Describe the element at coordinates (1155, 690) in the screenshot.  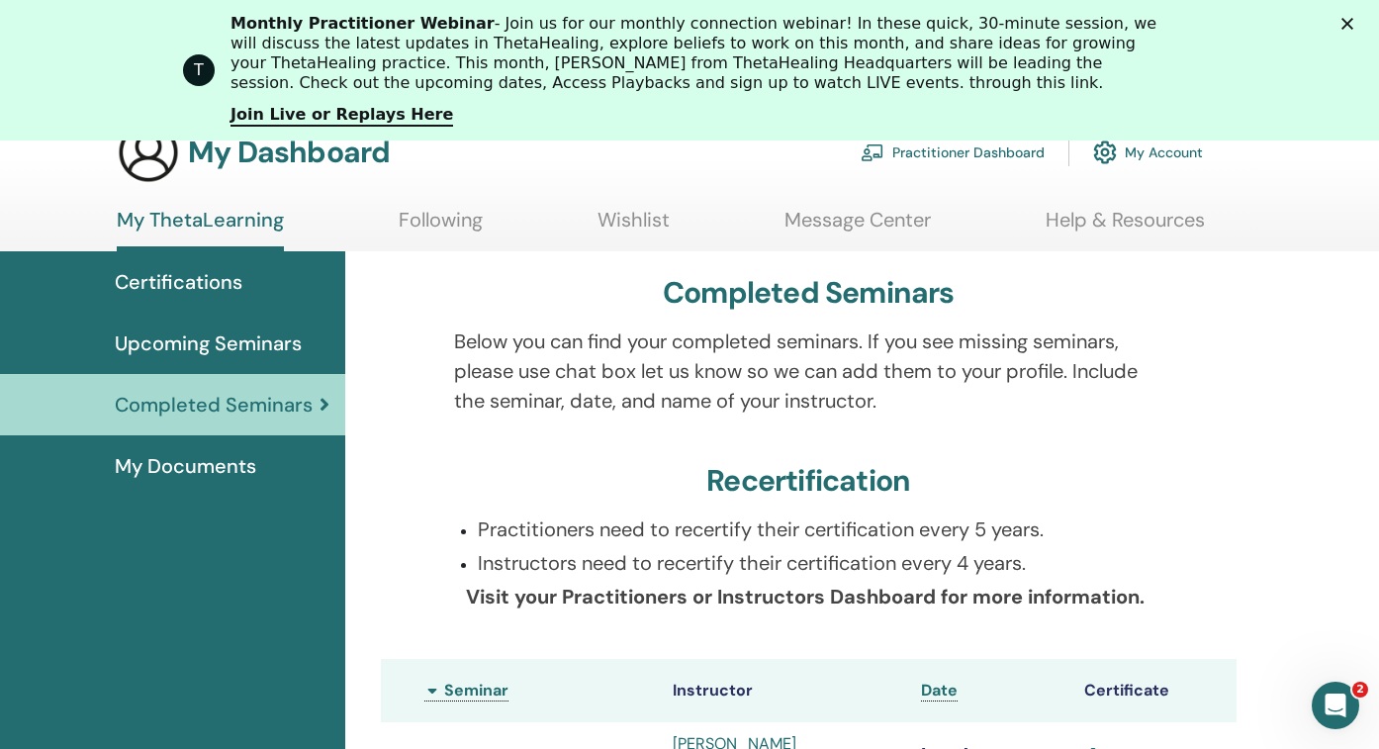
I see `th: Certificate` at that location.